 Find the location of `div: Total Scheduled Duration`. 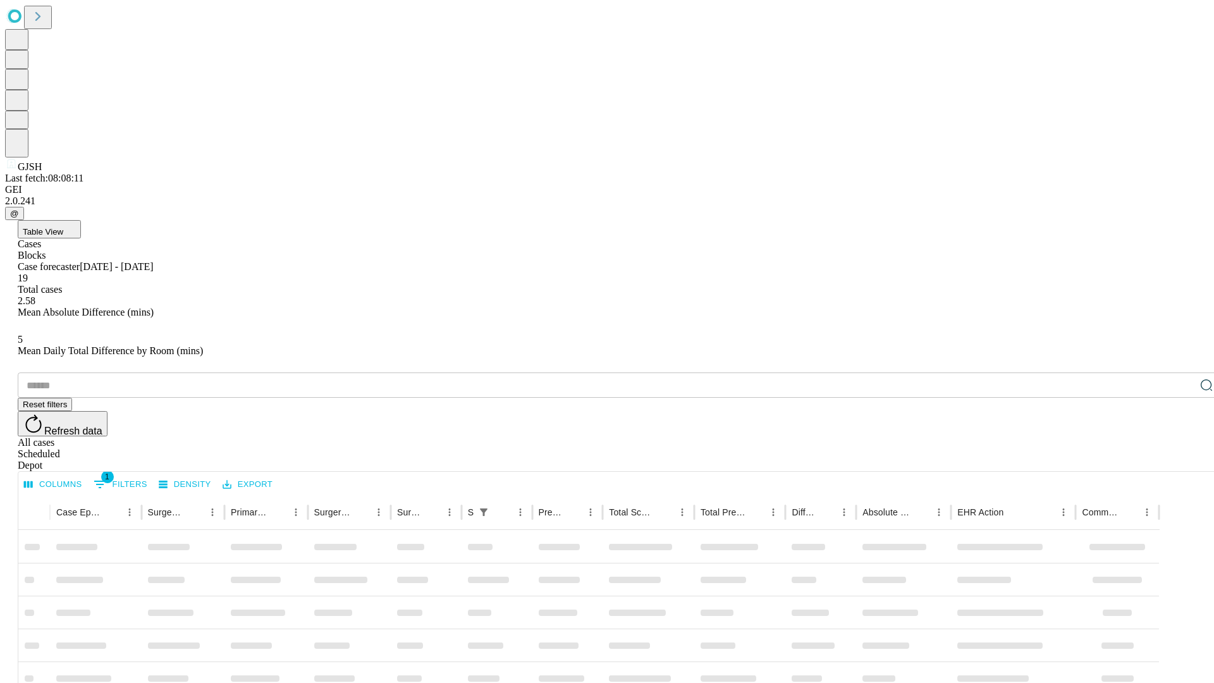

div: Total Scheduled Duration is located at coordinates (632, 512).